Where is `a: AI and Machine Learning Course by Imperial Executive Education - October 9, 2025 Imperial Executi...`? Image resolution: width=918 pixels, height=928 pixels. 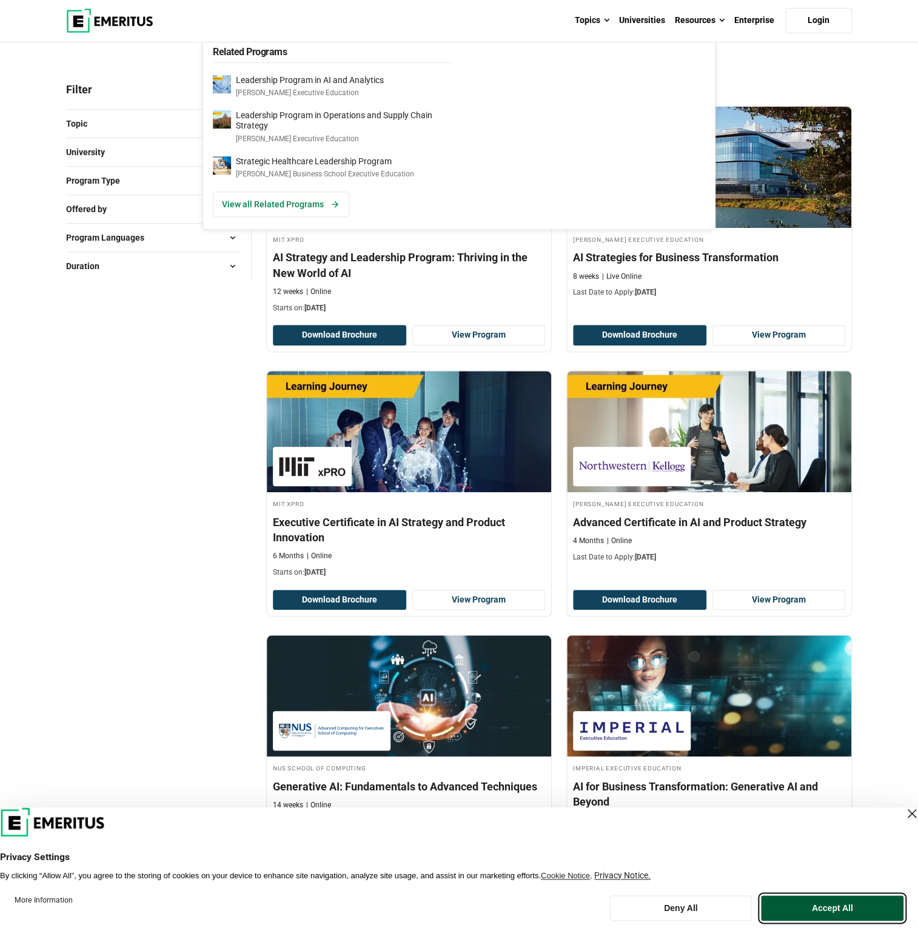
a: AI and Machine Learning Course by Imperial Executive Education - October 9, 2025 Imperial Executi... is located at coordinates (709, 741).